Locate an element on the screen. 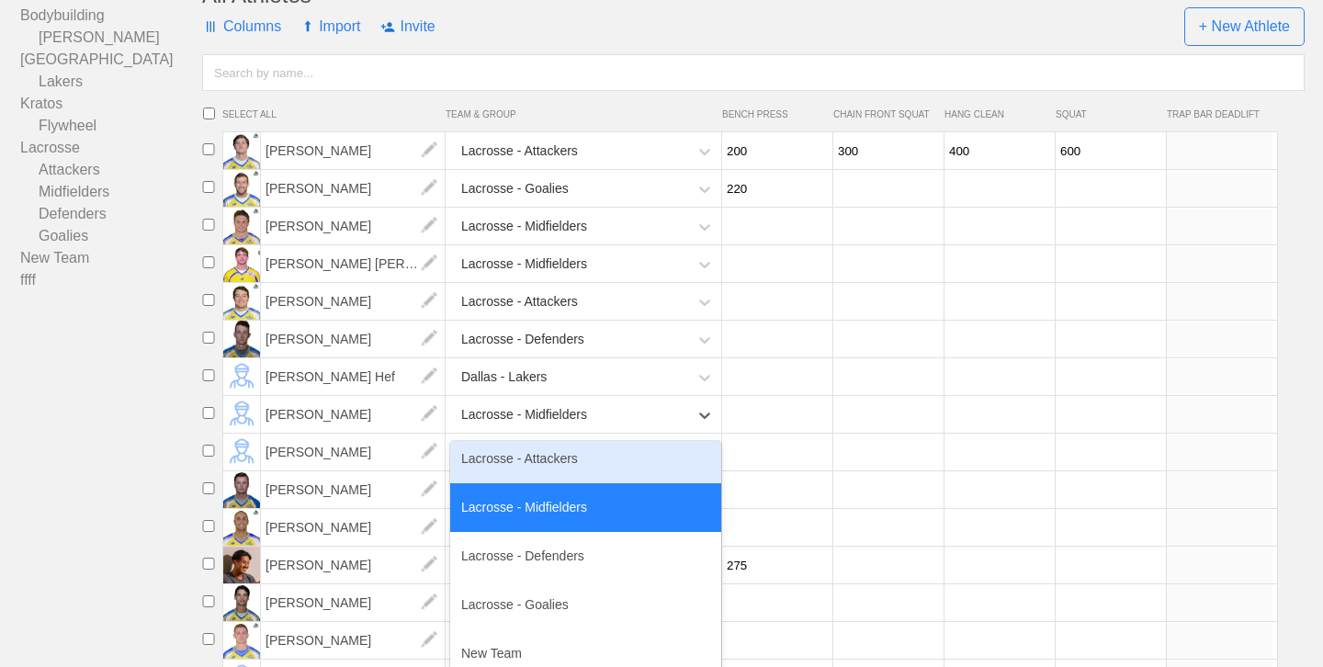 This screenshot has height=667, width=1323. span: TRAP BAR DEADLIFT is located at coordinates (1218, 114).